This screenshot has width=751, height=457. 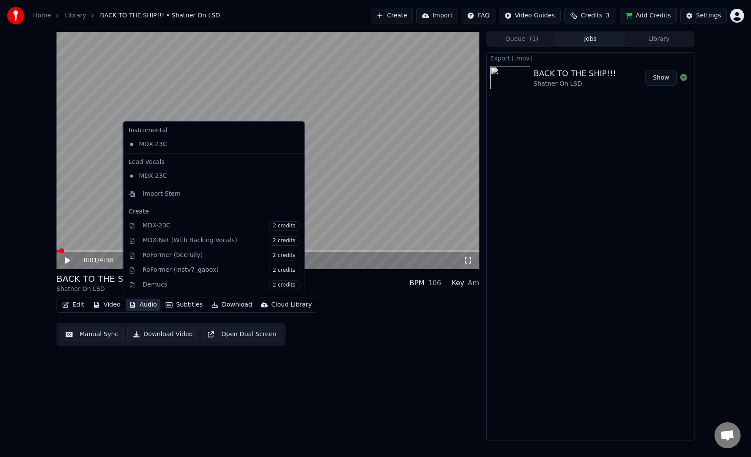 I want to click on div: Import Stem, so click(x=162, y=194).